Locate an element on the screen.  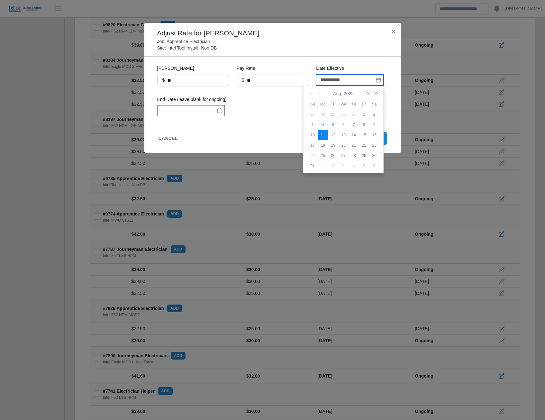
p: Site: Intel Tool Install- Non DB is located at coordinates (187, 48).